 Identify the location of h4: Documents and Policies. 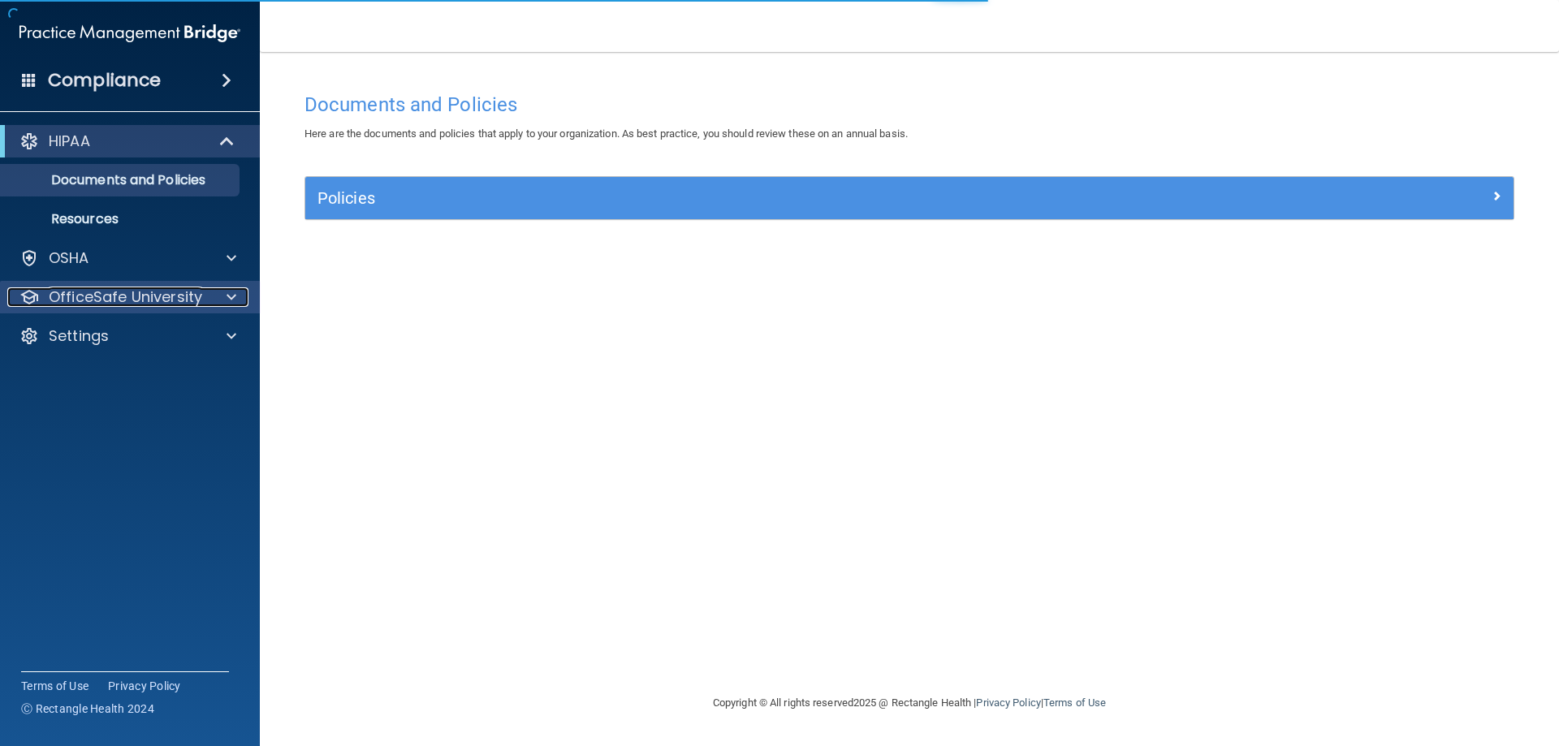
(910, 105).